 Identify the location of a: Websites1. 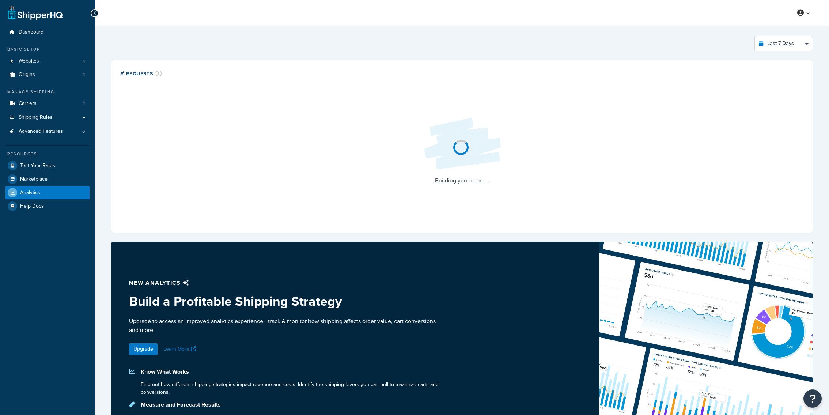
(48, 61).